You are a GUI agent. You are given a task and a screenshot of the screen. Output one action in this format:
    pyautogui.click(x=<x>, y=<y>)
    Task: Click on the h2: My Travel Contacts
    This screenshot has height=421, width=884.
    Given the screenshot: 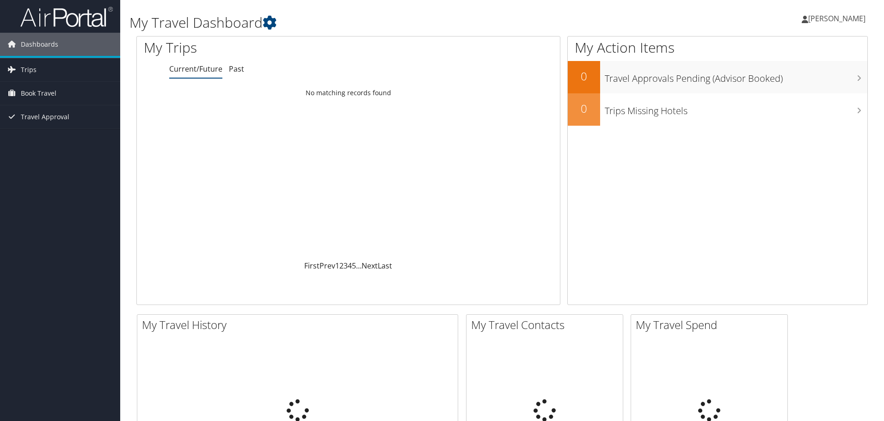 What is the action you would take?
    pyautogui.click(x=547, y=325)
    